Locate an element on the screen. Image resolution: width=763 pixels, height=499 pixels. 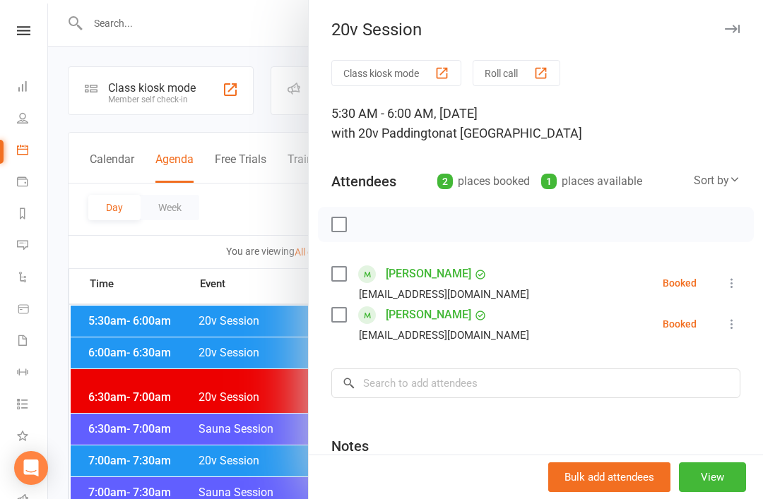
div: 20v Session is located at coordinates (535, 30).